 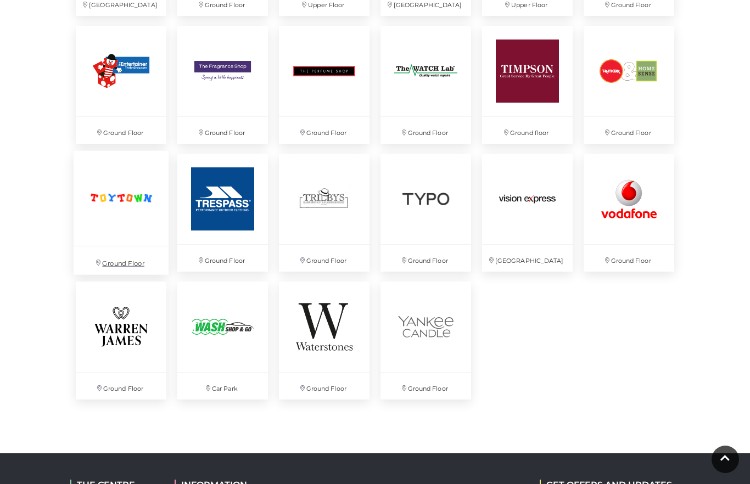 I want to click on img: Wash Shop and Go, Basingstoke, Festival Place, Hampshire, so click(x=222, y=327).